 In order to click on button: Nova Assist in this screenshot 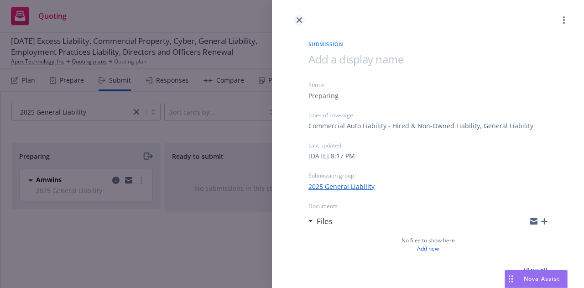, I will do `click(536, 279)`.